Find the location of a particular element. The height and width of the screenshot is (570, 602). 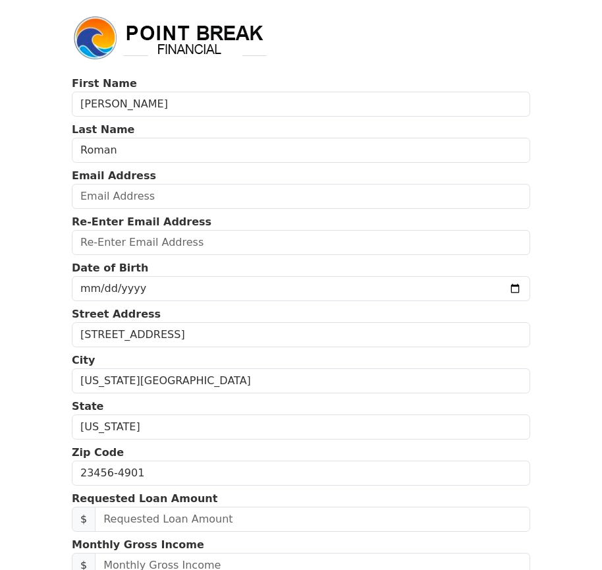

strong: State is located at coordinates (88, 406).